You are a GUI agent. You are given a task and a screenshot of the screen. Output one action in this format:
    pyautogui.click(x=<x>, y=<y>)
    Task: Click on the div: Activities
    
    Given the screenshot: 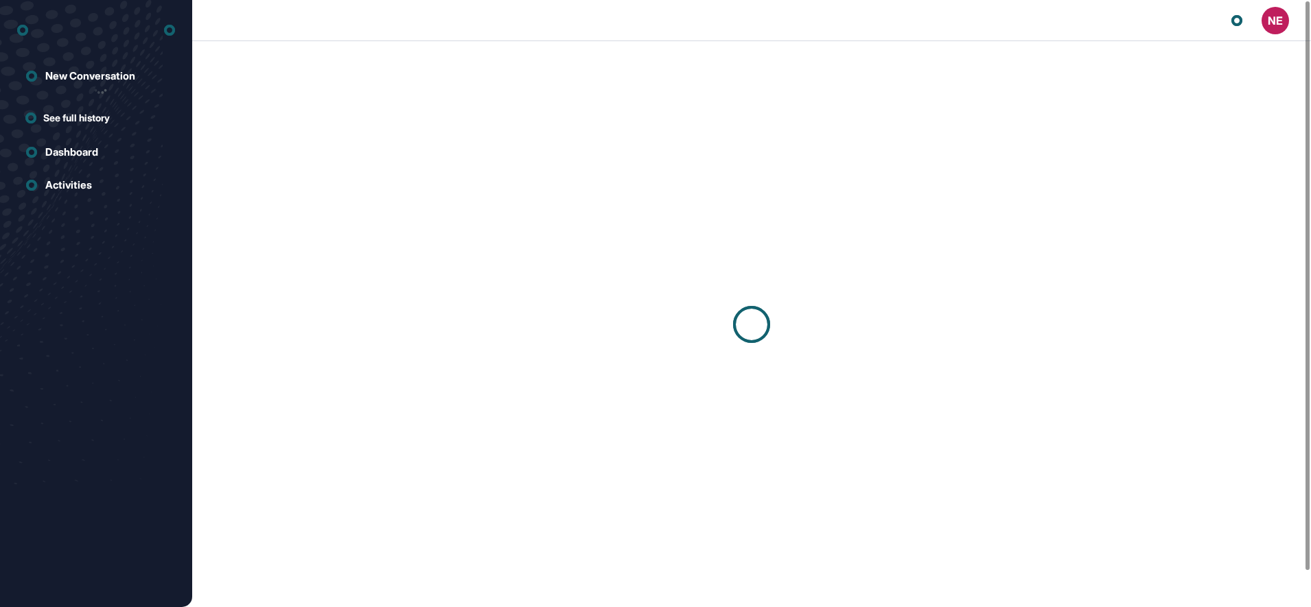 What is the action you would take?
    pyautogui.click(x=69, y=185)
    